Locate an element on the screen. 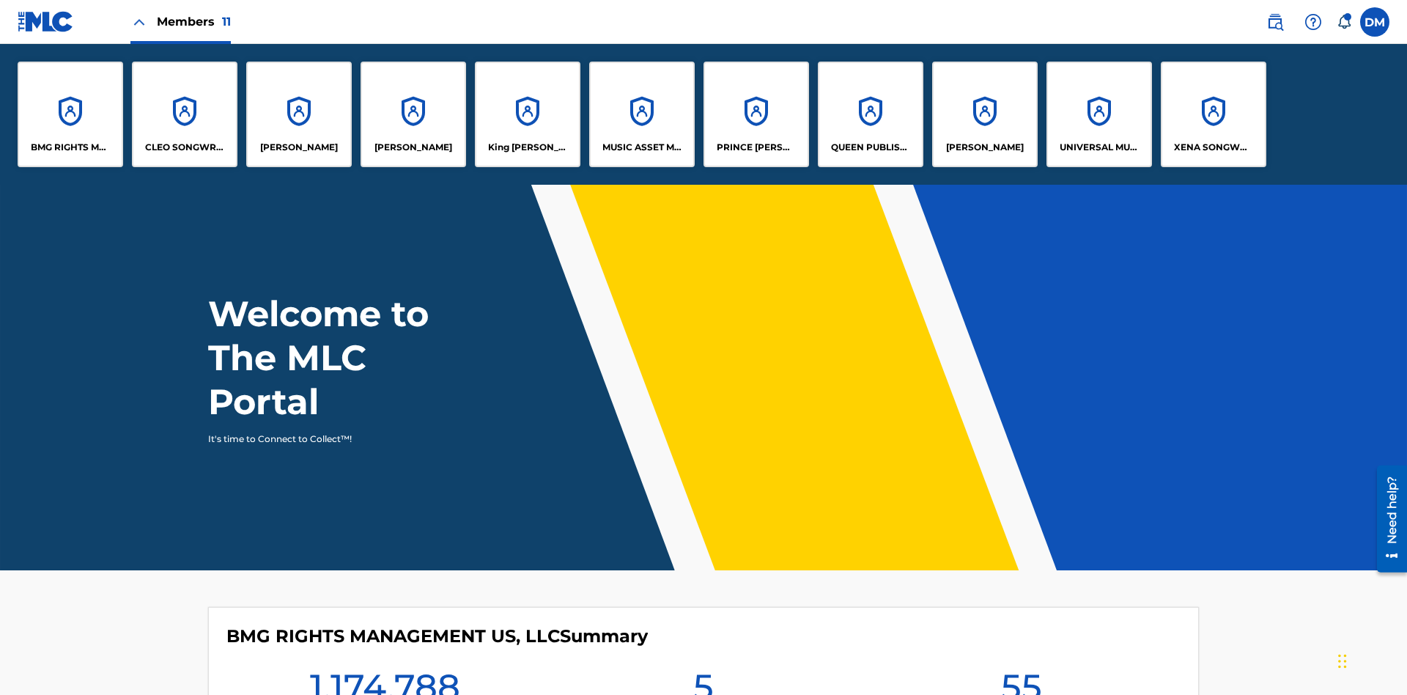  p: King McTesterson is located at coordinates (528, 147).